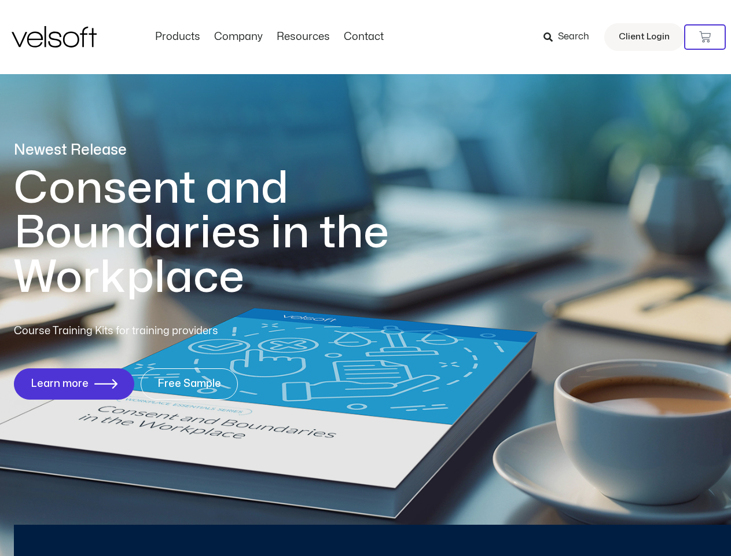 The image size is (731, 556). What do you see at coordinates (644, 37) in the screenshot?
I see `span: Client Login` at bounding box center [644, 37].